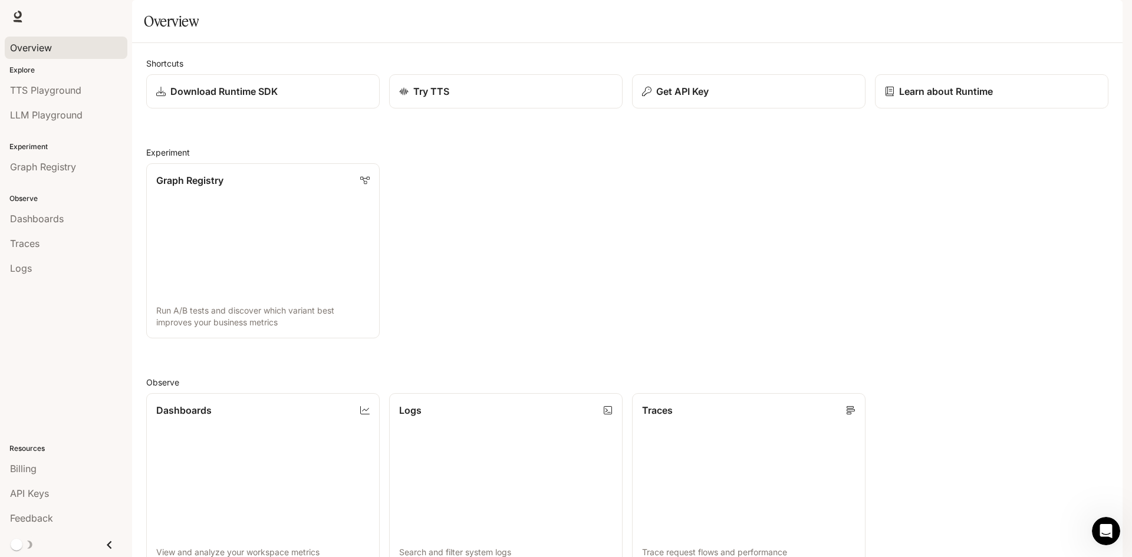 This screenshot has height=557, width=1132. Describe the element at coordinates (263, 317) in the screenshot. I see `p: Run A/B tests and discover which variant best improves your business metrics` at that location.